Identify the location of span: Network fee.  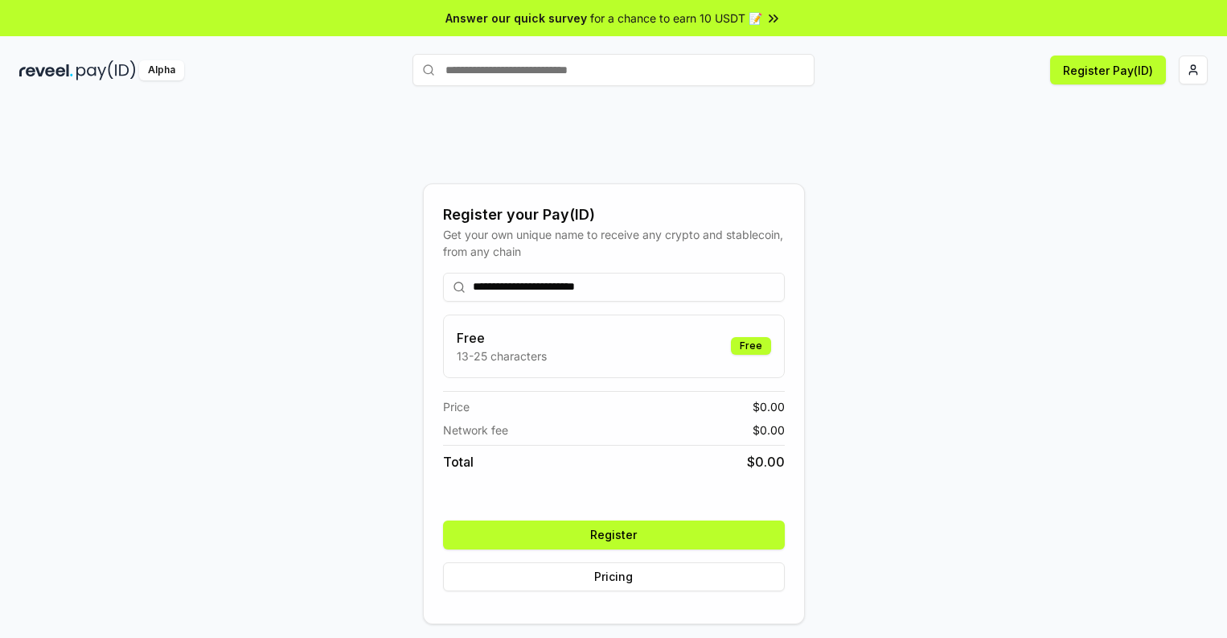
(475, 429).